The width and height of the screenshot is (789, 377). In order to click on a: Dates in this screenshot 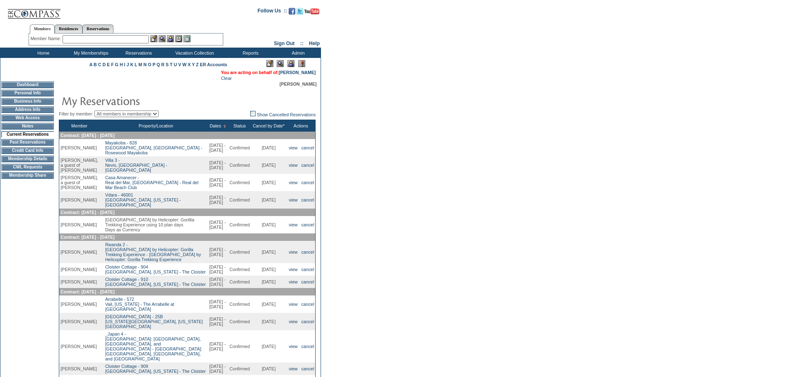, I will do `click(215, 126)`.